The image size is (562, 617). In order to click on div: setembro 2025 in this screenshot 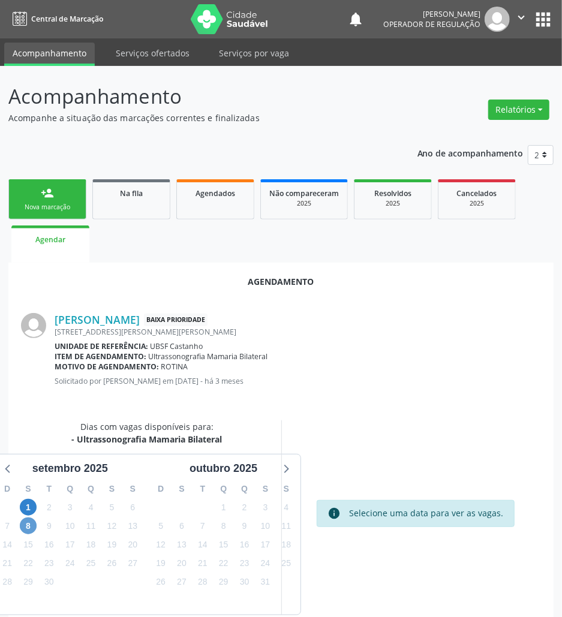, I will do `click(70, 468)`.